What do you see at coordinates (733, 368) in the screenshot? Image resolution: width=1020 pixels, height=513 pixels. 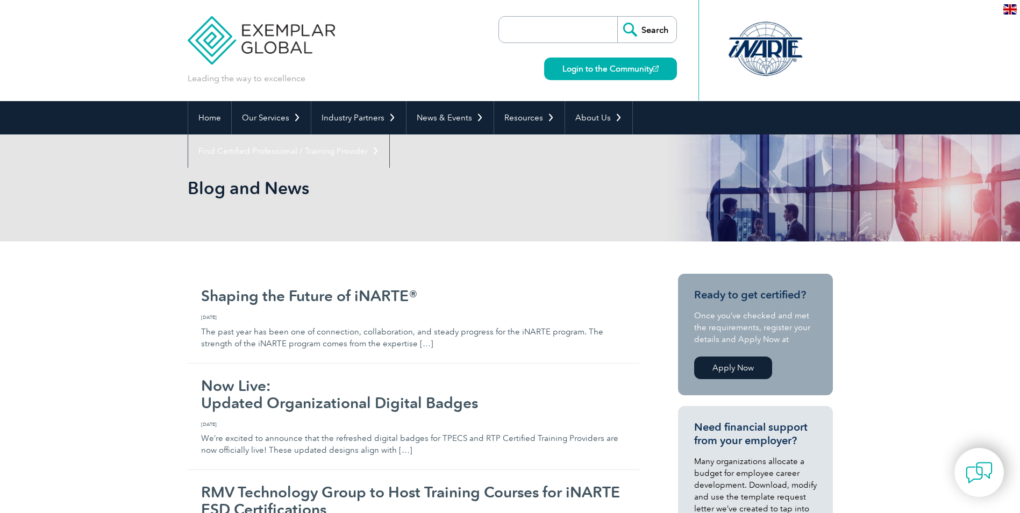 I see `a: Apply Now` at bounding box center [733, 368].